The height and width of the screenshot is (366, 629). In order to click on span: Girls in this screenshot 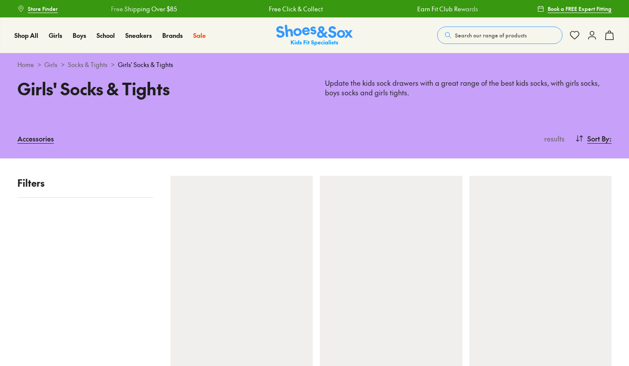, I will do `click(55, 35)`.